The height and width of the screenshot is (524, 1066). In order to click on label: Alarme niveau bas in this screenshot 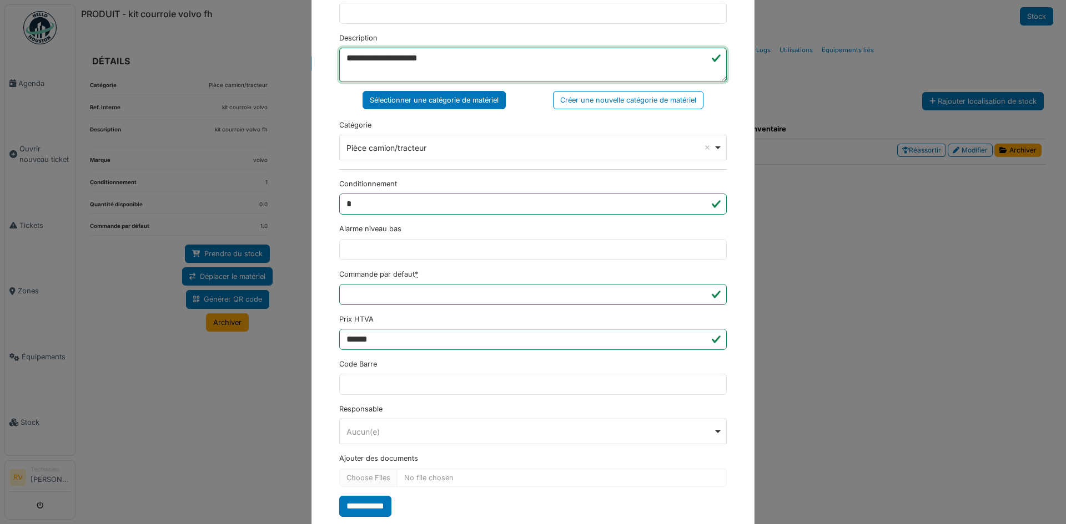, I will do `click(370, 229)`.